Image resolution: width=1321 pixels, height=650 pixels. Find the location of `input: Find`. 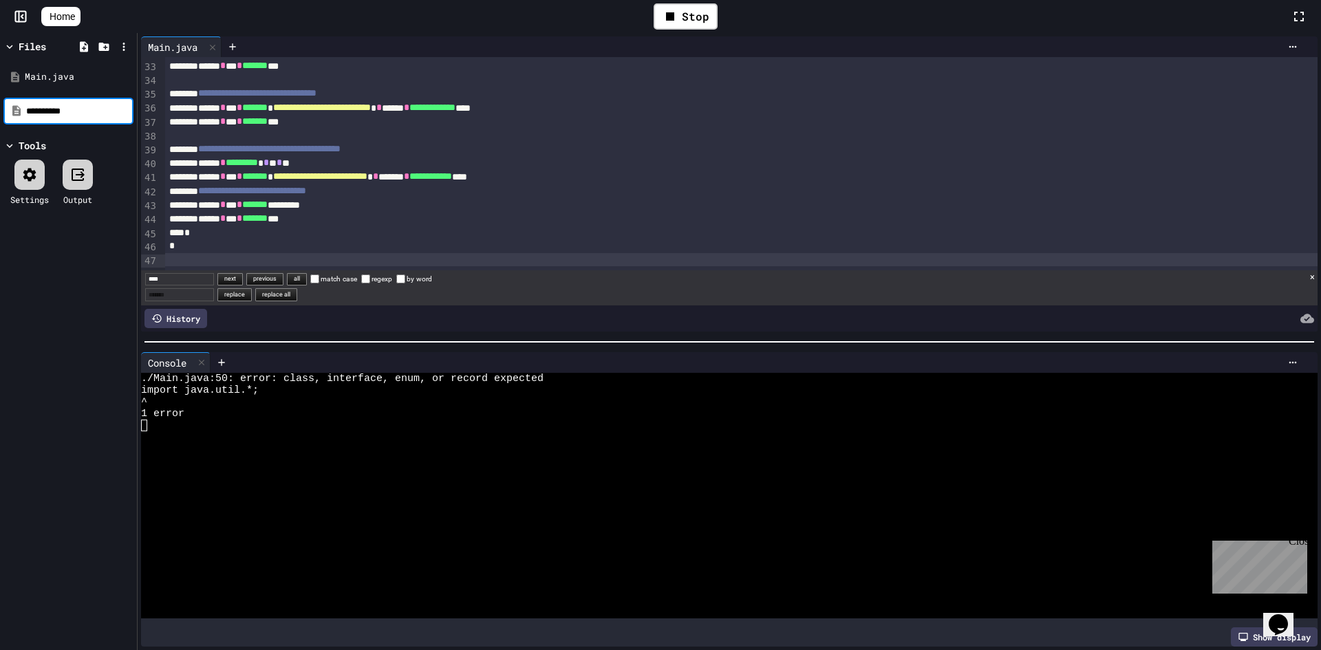

input: Find is located at coordinates (180, 279).